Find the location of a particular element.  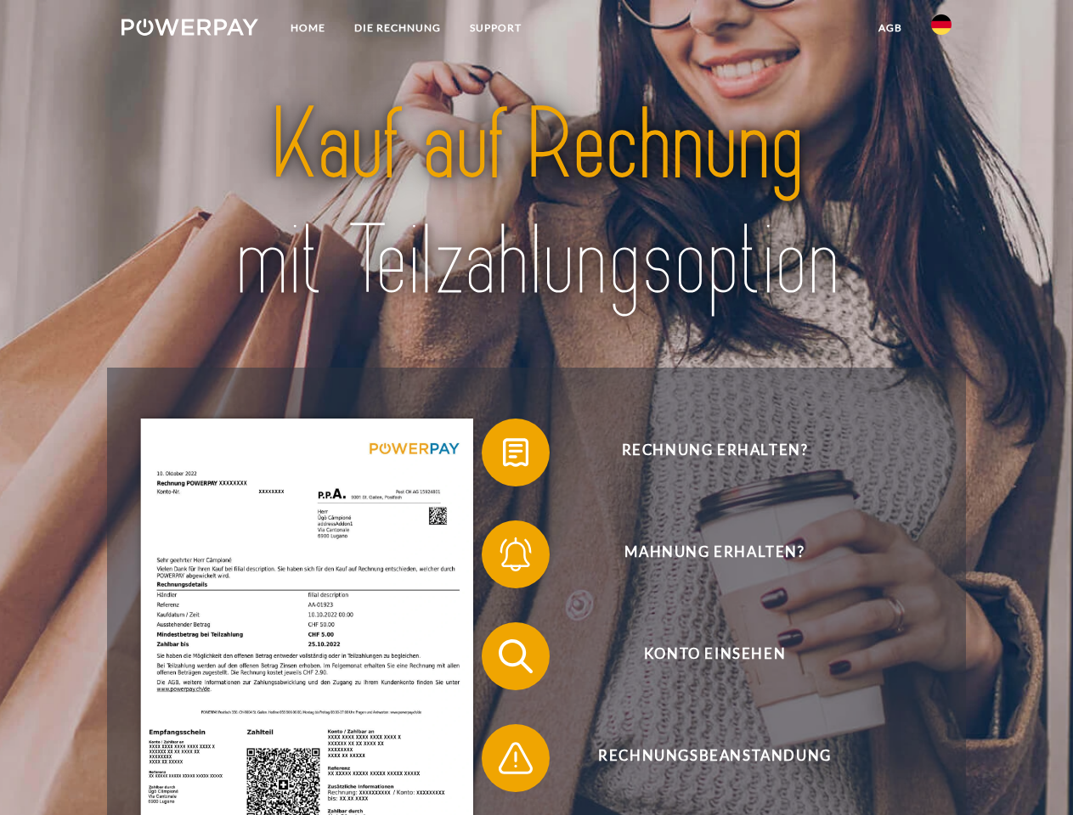

img: qb_warning.svg is located at coordinates (516, 758).